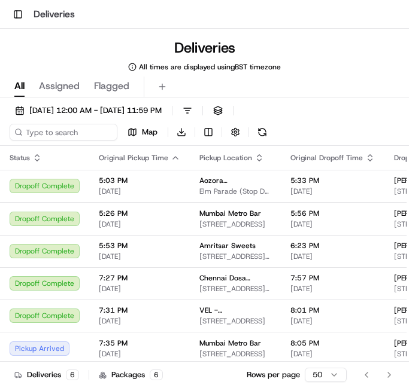 This screenshot has width=409, height=388. I want to click on span: Original Dropoff Time, so click(326, 158).